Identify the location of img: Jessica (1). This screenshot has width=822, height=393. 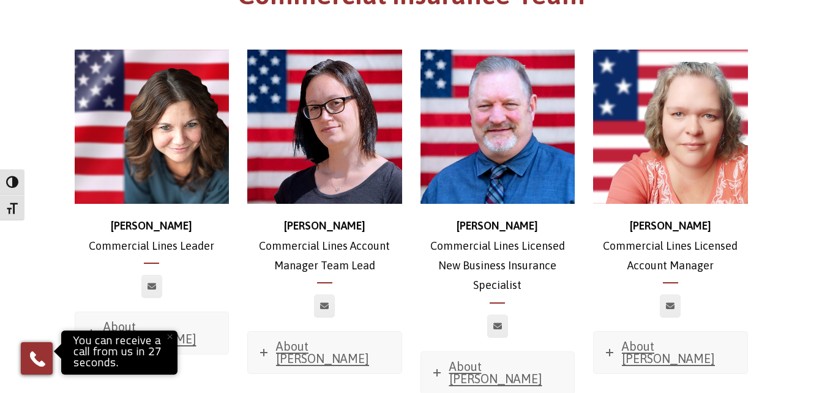
(324, 127).